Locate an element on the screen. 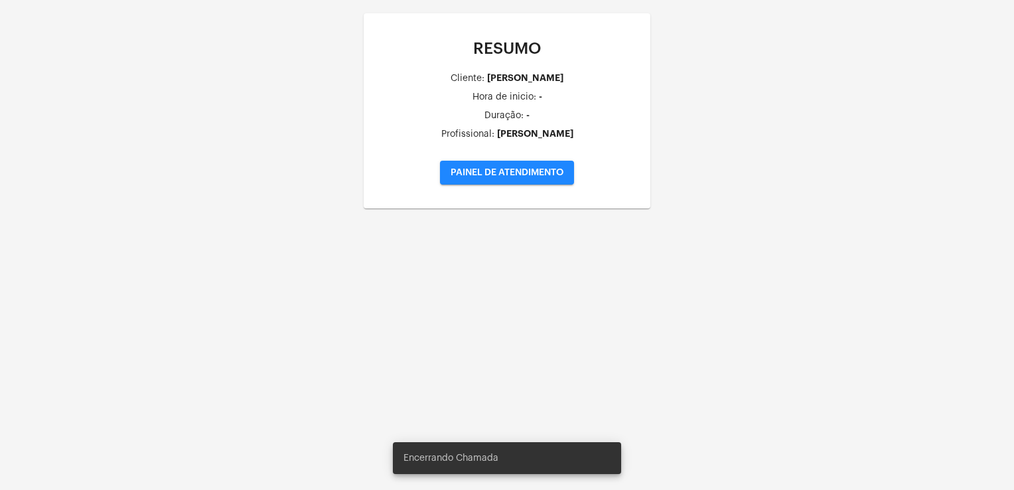 This screenshot has height=490, width=1014. span: Encerrando Chamada is located at coordinates (451, 458).